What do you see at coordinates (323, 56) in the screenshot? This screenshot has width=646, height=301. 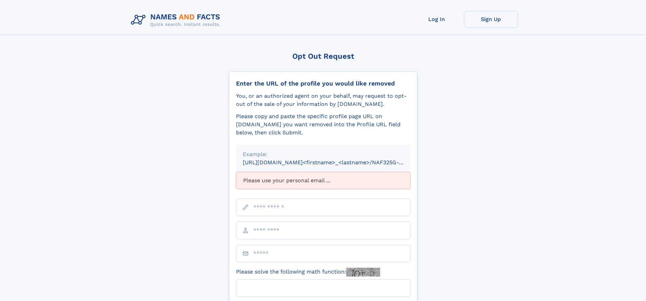 I see `div: Opt Out Request` at bounding box center [323, 56].